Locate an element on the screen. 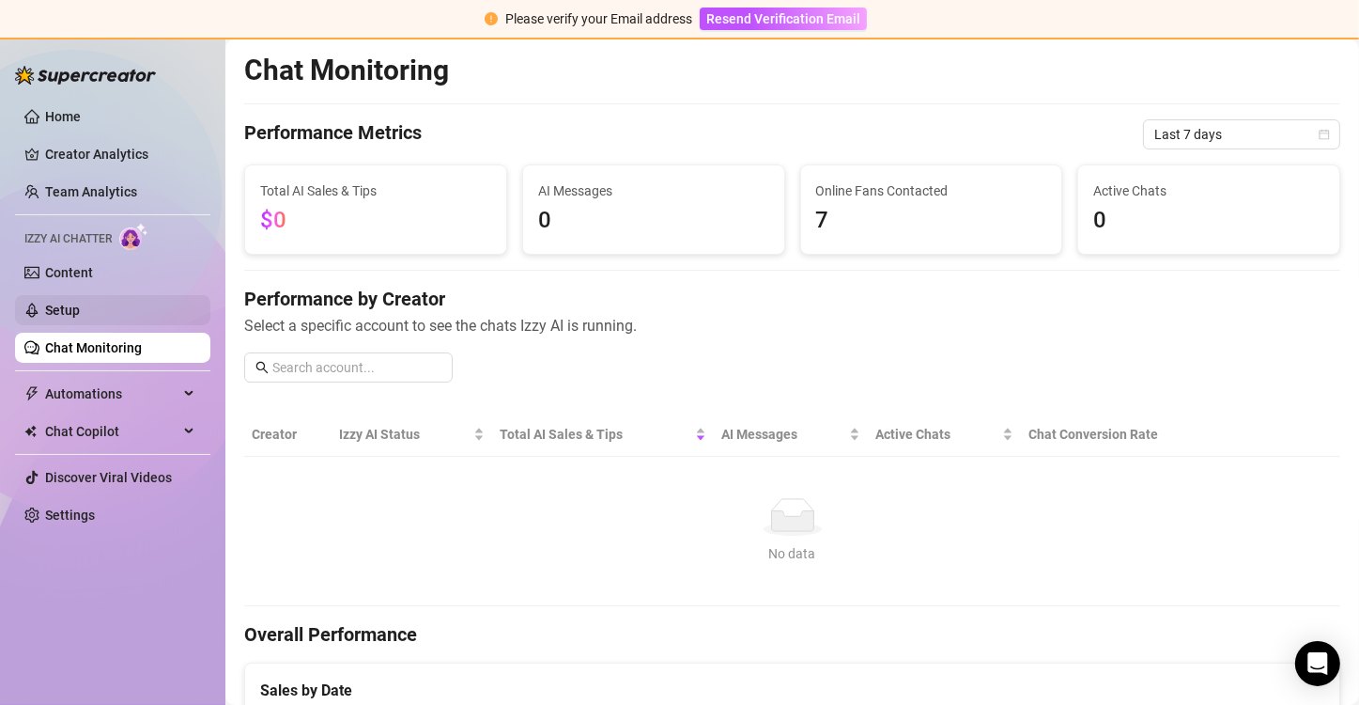 This screenshot has width=1359, height=705. h4: Performance Metrics is located at coordinates (333, 134).